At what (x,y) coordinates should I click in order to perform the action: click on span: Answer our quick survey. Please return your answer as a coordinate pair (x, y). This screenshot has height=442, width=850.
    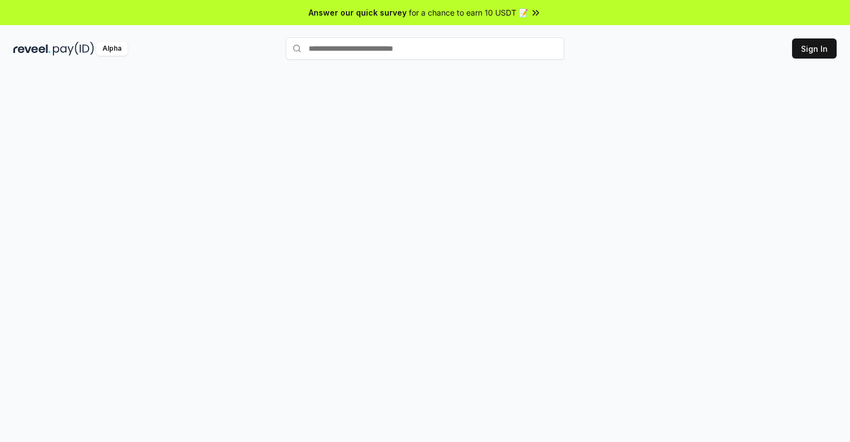
    Looking at the image, I should click on (358, 12).